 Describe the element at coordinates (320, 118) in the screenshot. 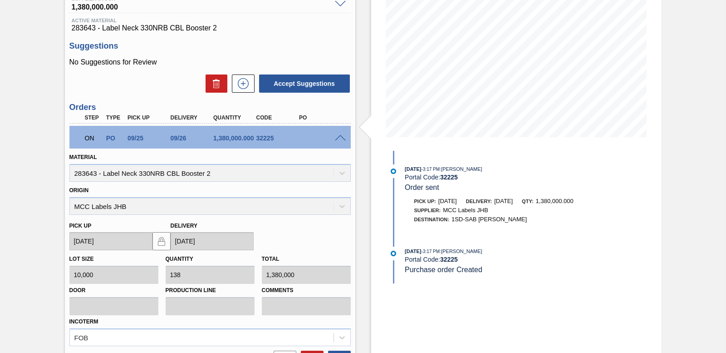

I see `div: PO` at that location.